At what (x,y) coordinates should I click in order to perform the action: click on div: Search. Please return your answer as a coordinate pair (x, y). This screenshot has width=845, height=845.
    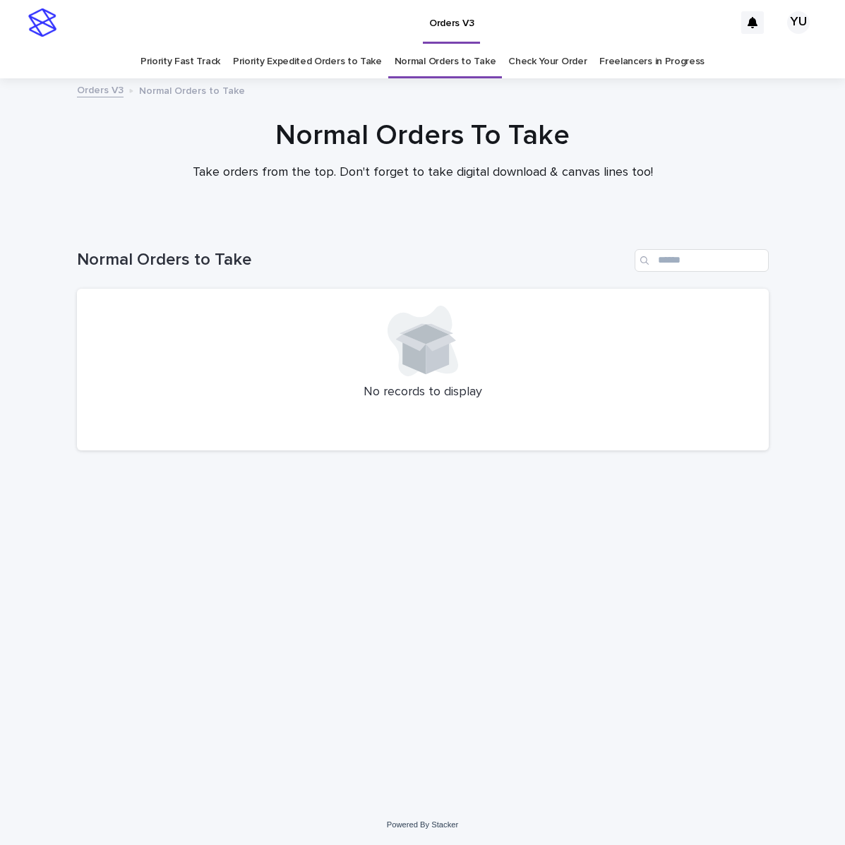
    Looking at the image, I should click on (702, 261).